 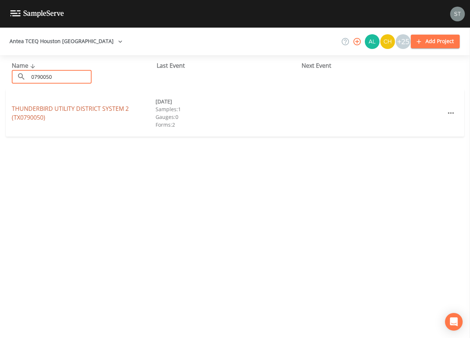 I want to click on a: THUNDERBIRD UTILITY DISTRICT SYSTEM 2 (TX0790050), so click(x=70, y=113).